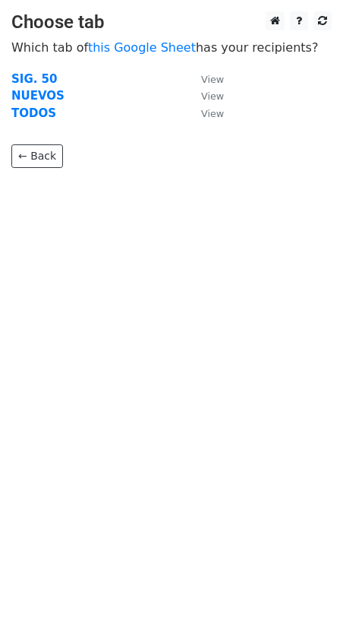 This screenshot has height=624, width=343. I want to click on a: NUEVOS, so click(38, 96).